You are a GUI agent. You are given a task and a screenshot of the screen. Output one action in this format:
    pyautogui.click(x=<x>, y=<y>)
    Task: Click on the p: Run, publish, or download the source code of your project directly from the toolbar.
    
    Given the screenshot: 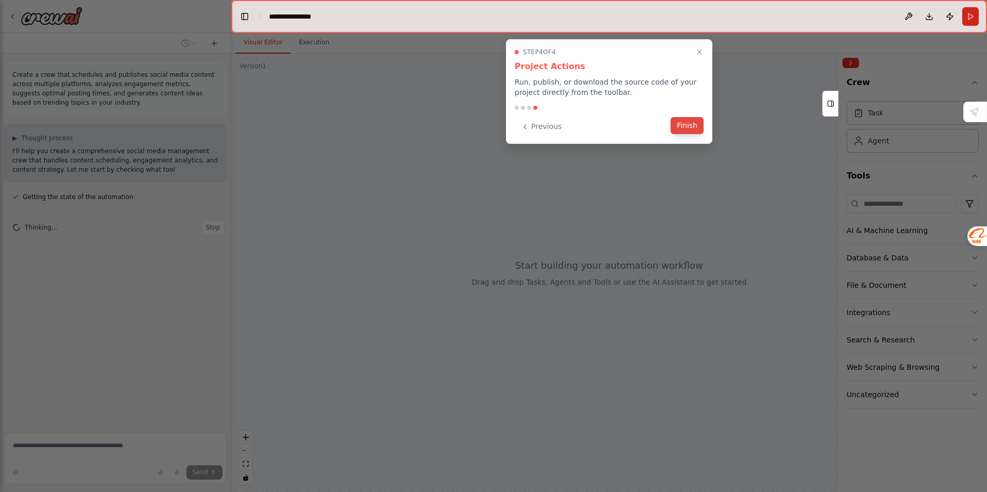 What is the action you would take?
    pyautogui.click(x=609, y=87)
    